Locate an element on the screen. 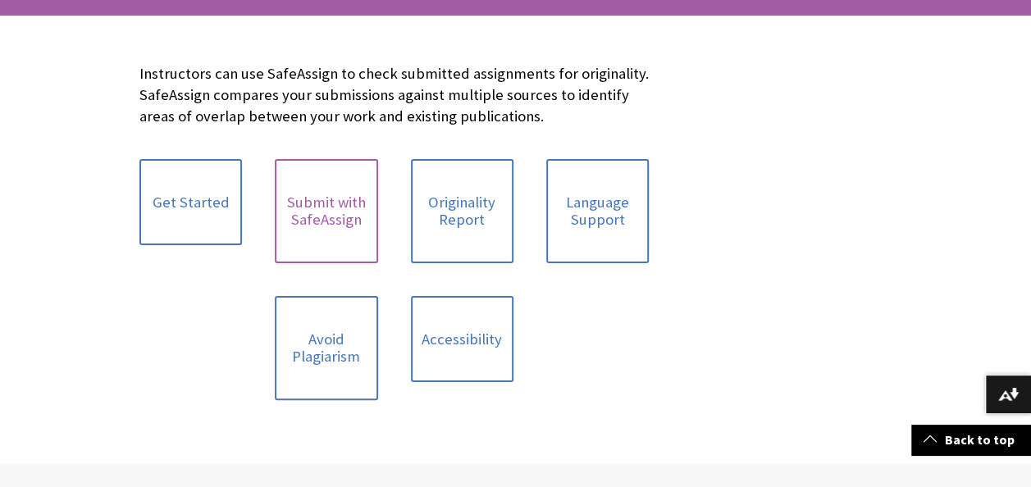  a: Get Started is located at coordinates (190, 203).